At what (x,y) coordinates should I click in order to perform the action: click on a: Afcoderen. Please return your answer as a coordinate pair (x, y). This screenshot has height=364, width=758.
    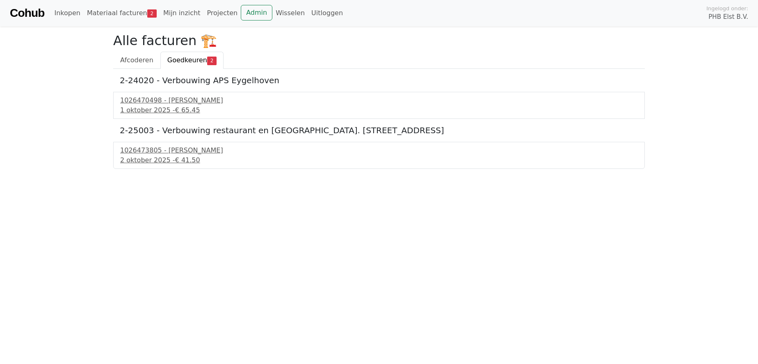
    Looking at the image, I should click on (137, 60).